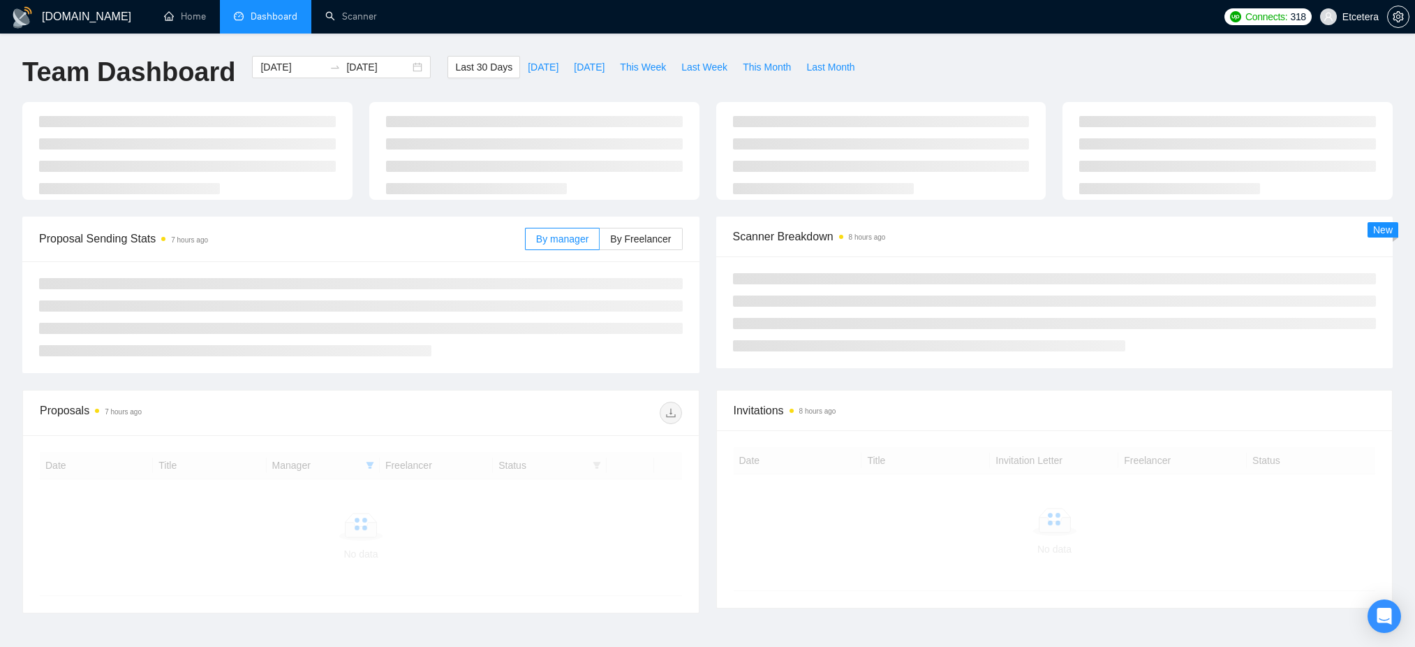 The image size is (1415, 647). Describe the element at coordinates (640, 239) in the screenshot. I see `span: By Freelancer` at that location.